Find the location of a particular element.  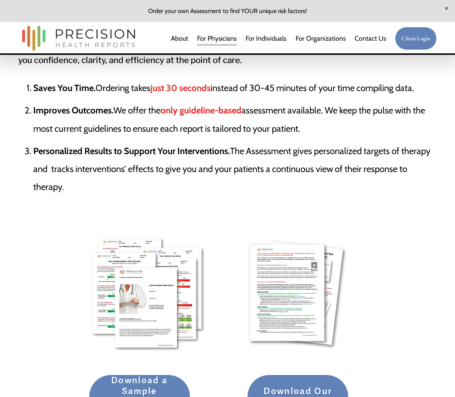

a: For Physicians is located at coordinates (217, 38).